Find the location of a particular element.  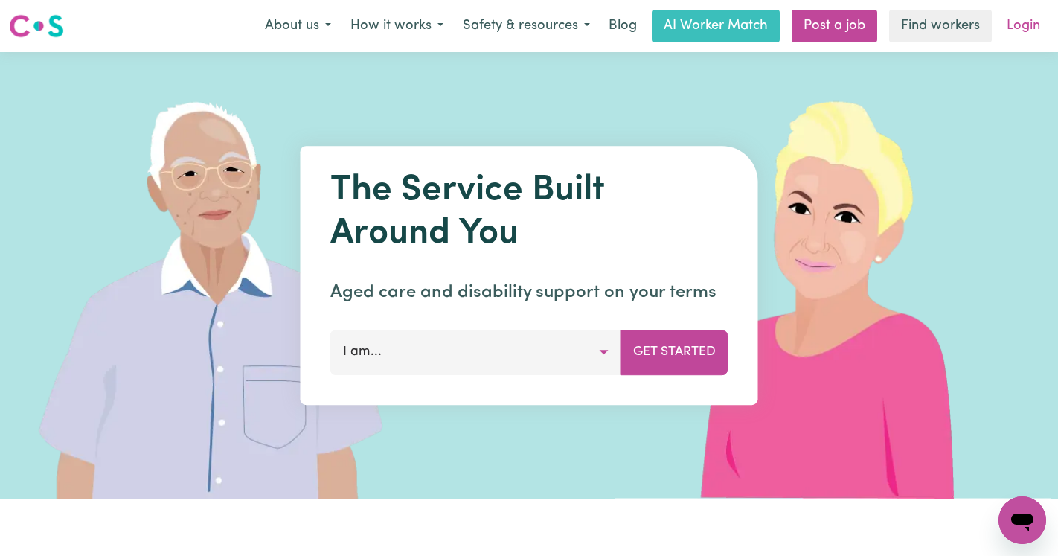

a: AI Worker Match is located at coordinates (716, 26).